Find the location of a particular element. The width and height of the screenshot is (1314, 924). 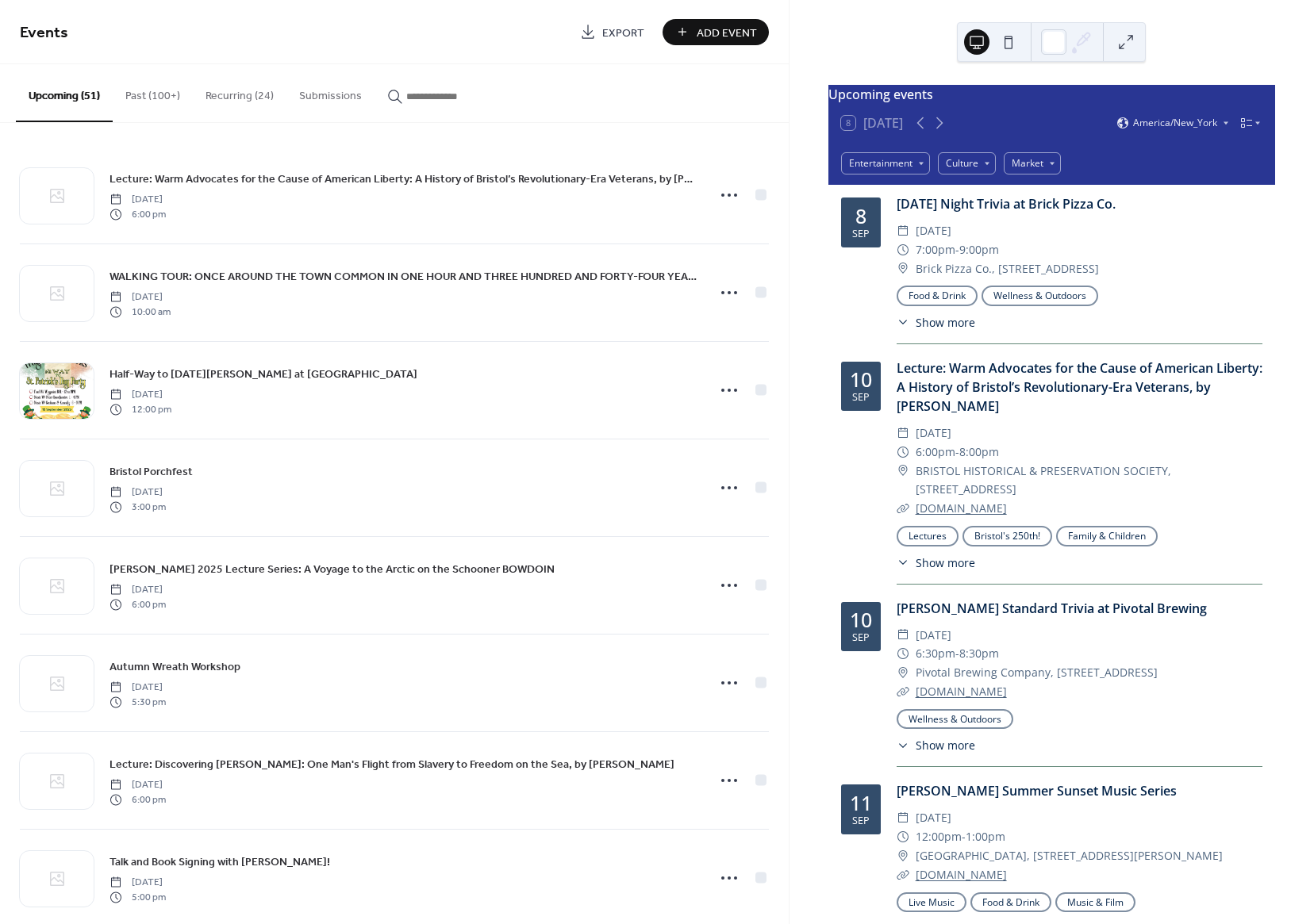

span: Bristol Porchfest is located at coordinates (151, 472).